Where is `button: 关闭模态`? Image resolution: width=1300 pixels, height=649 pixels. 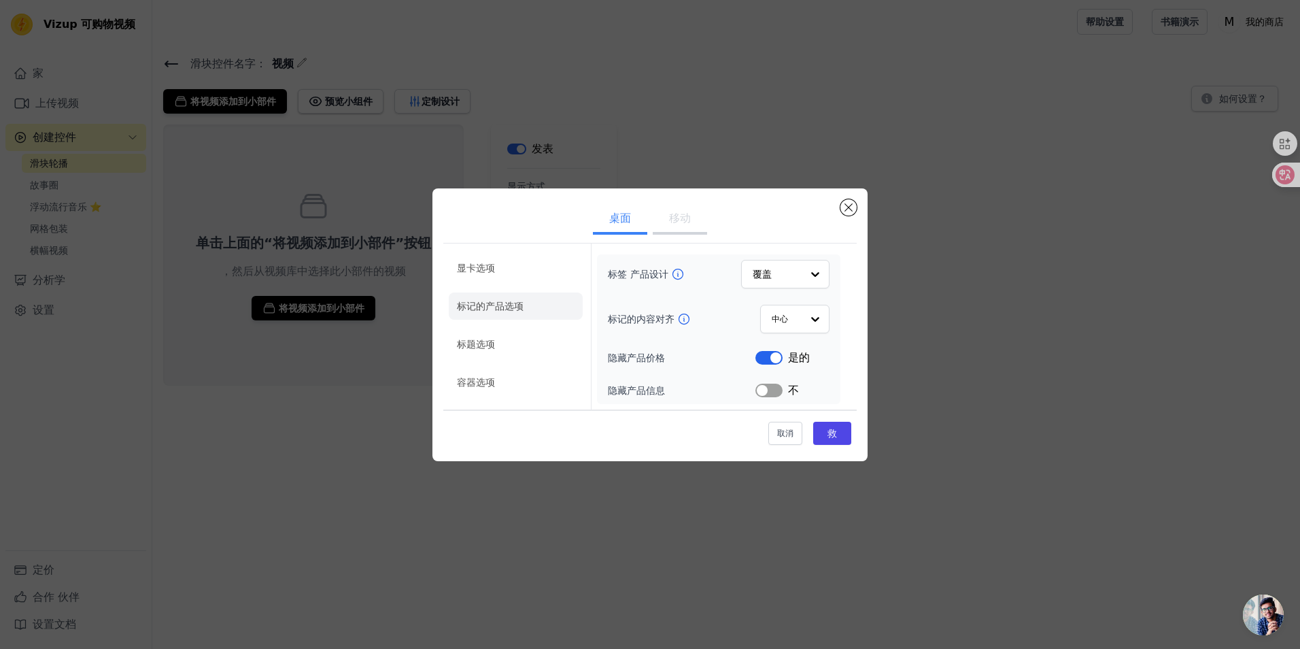 button: 关闭模态 is located at coordinates (849, 207).